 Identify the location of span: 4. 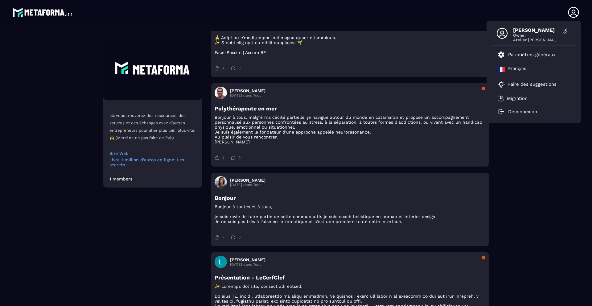
(223, 68).